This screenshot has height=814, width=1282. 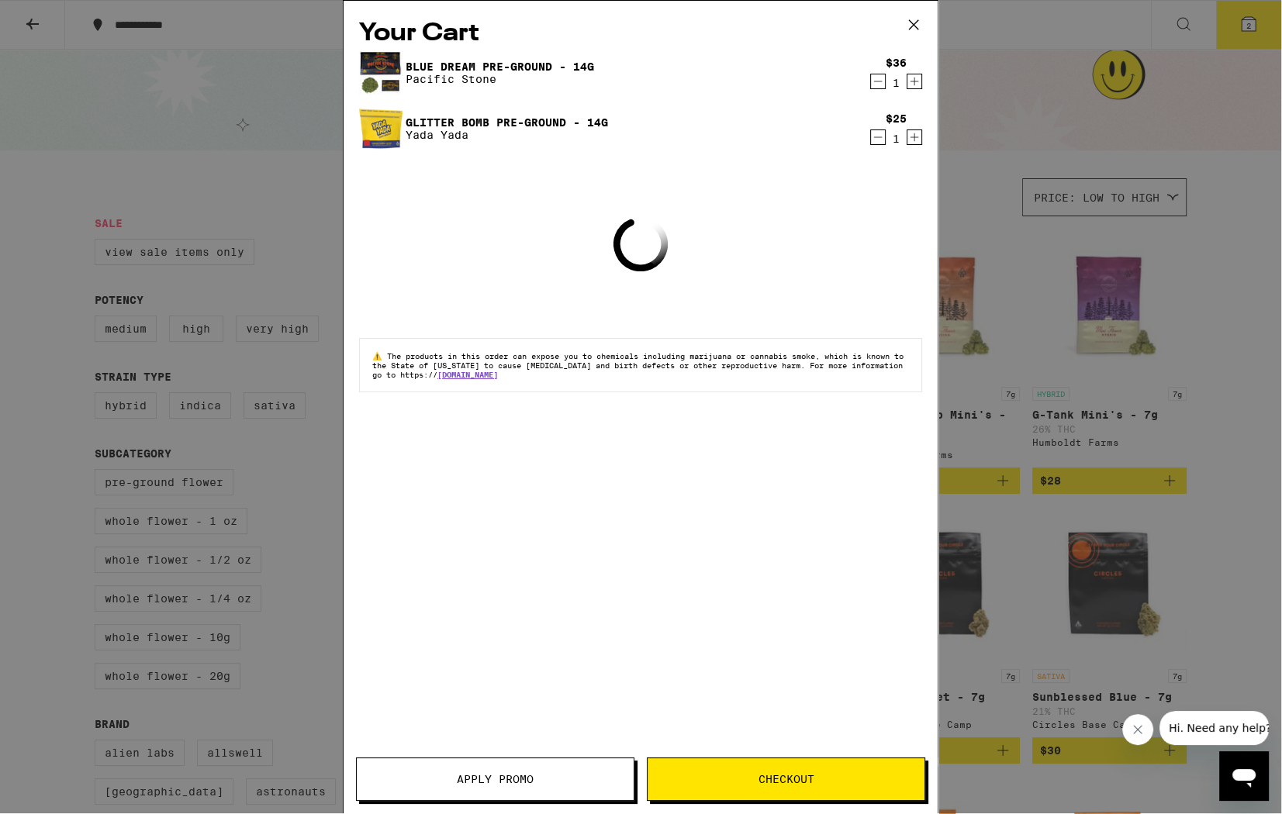 What do you see at coordinates (495, 780) in the screenshot?
I see `span: Apply Promo` at bounding box center [495, 780].